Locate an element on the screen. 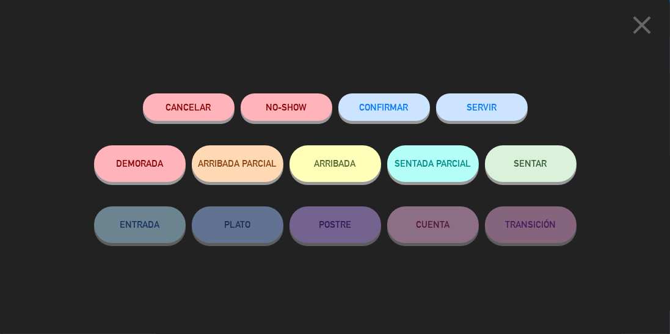 The image size is (670, 334). button: Cancelar is located at coordinates (189, 107).